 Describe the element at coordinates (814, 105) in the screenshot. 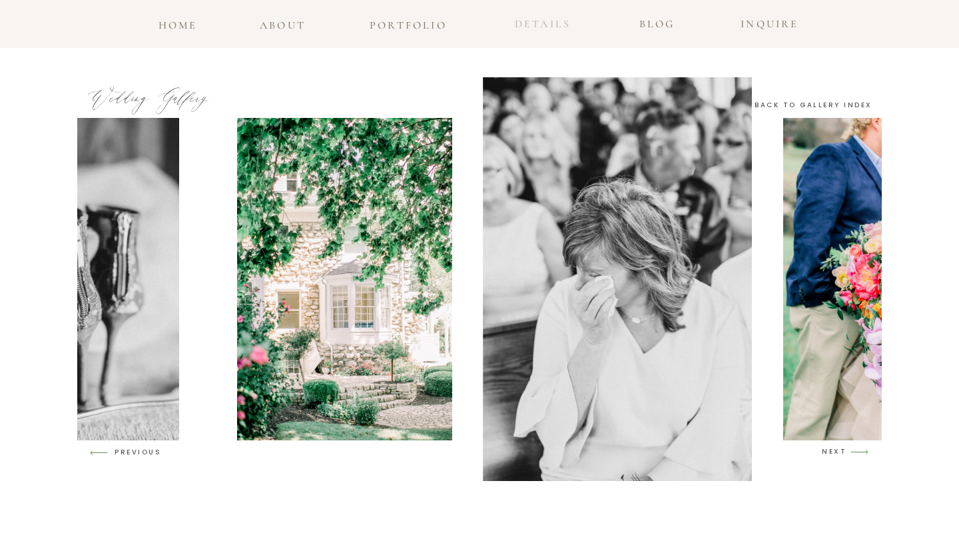

I see `h3: back to gallery index` at that location.